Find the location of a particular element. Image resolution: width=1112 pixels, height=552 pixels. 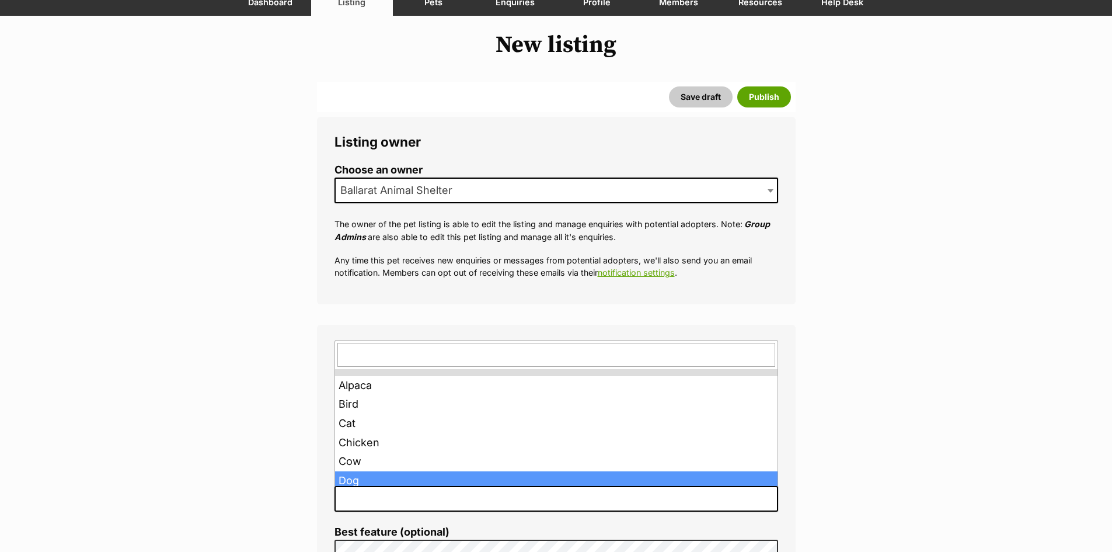

em: Group Admins is located at coordinates (552, 230).